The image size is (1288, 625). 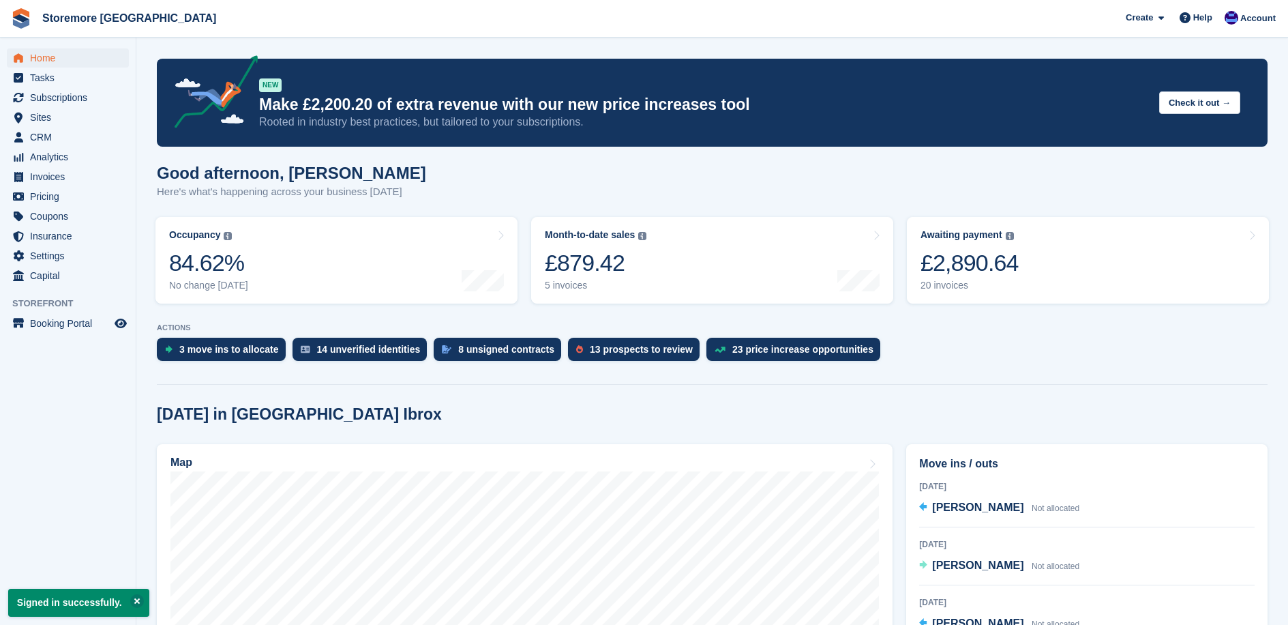 I want to click on div: 84.62%, so click(x=209, y=263).